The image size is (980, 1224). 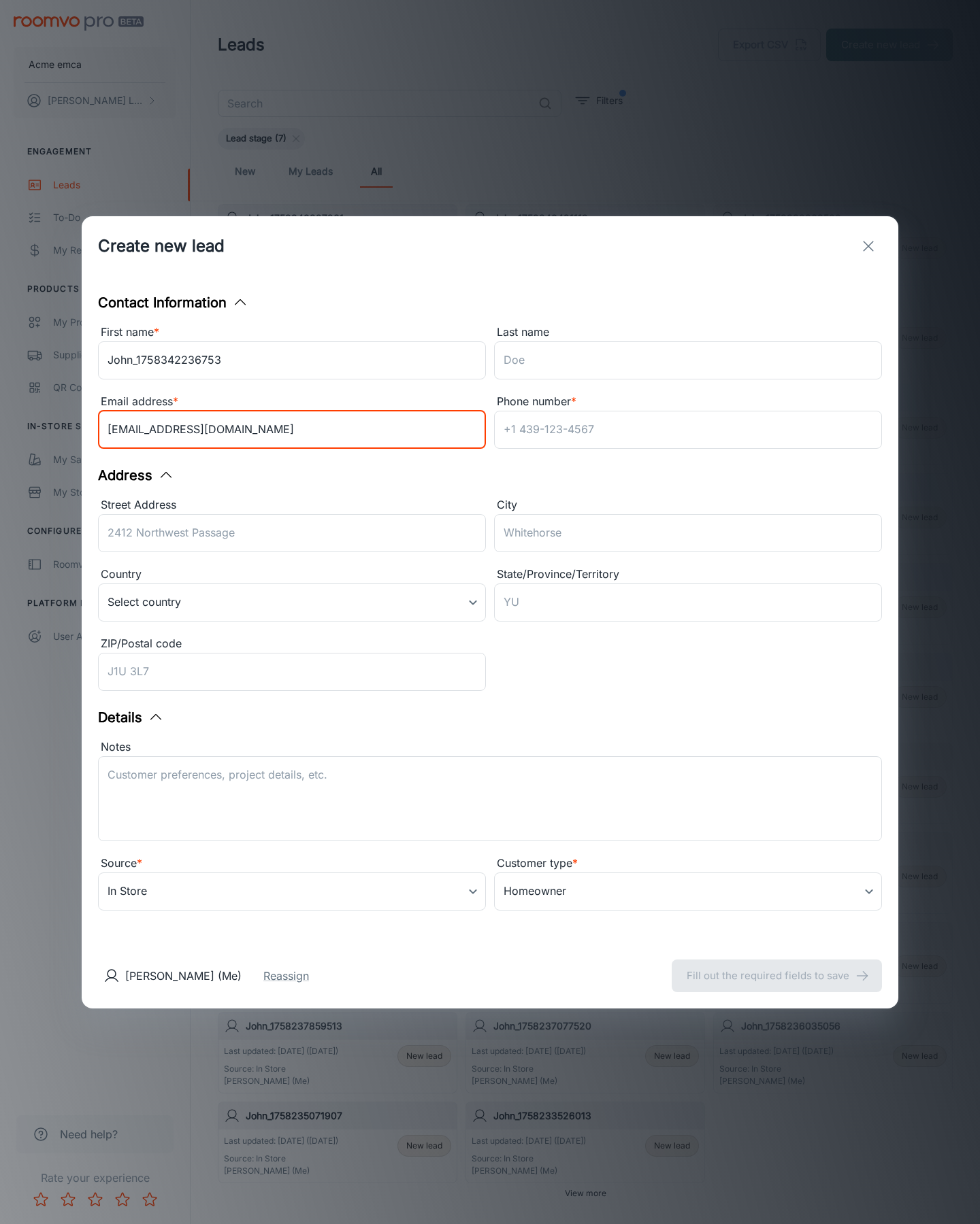 I want to click on div: City, so click(x=688, y=506).